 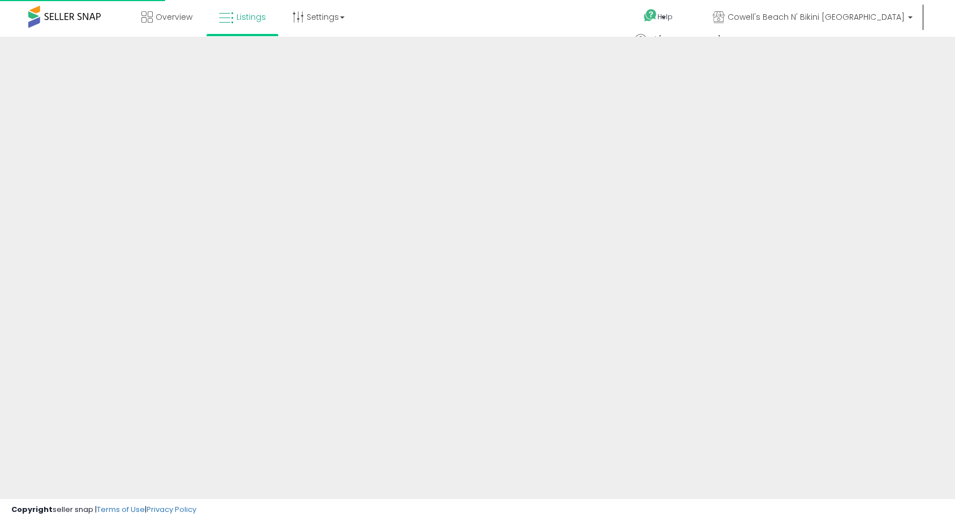 I want to click on span: Help, so click(x=664, y=16).